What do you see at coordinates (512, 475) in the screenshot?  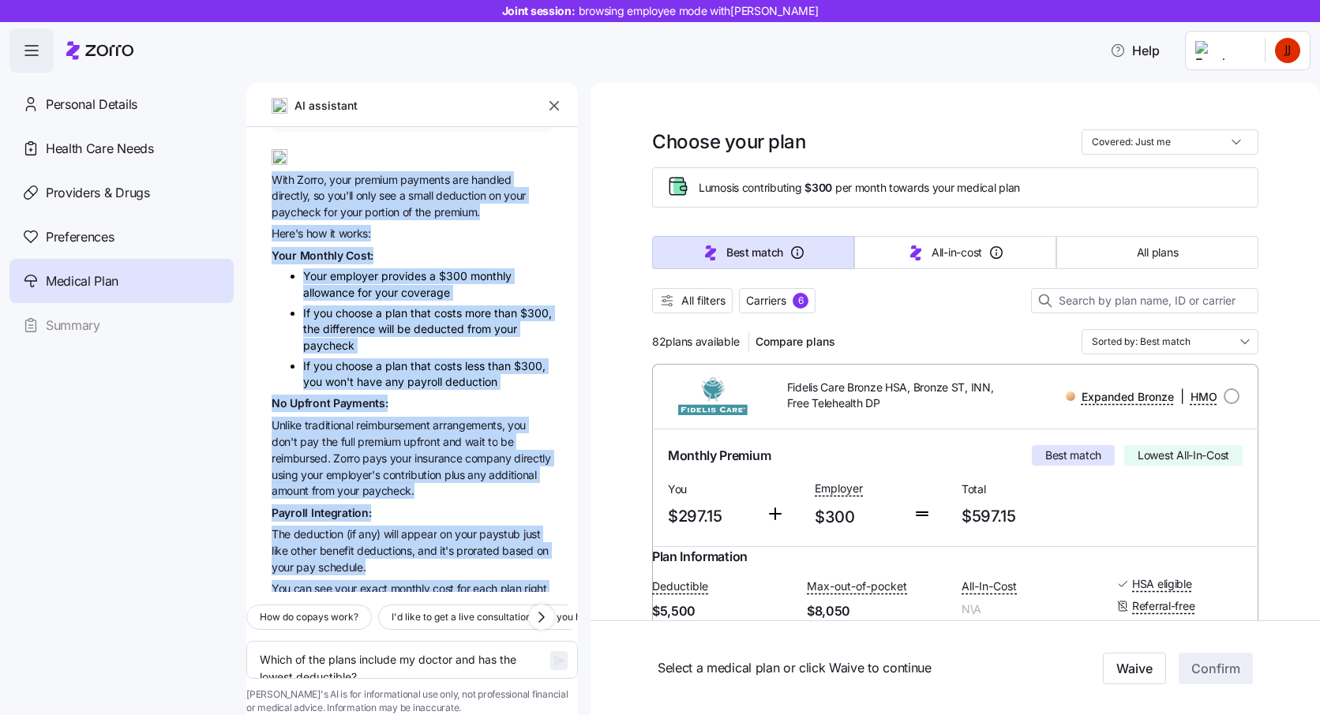 I see `span: additional` at bounding box center [512, 475].